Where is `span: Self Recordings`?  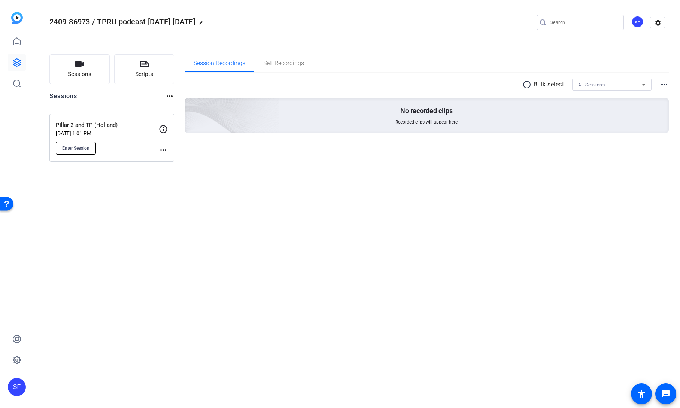
span: Self Recordings is located at coordinates (284, 63).